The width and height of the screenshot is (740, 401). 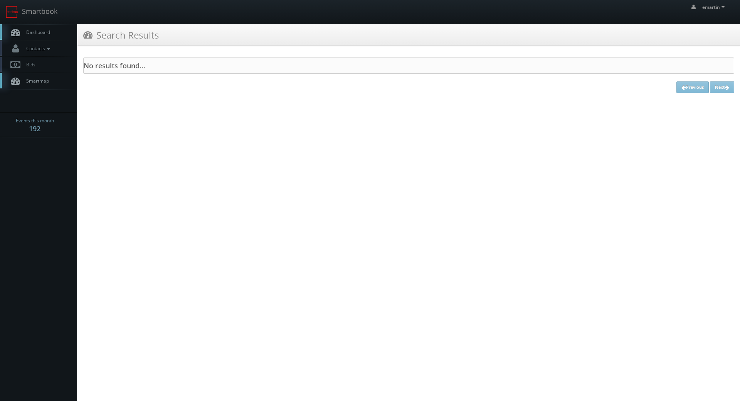 I want to click on h3: Search Results, so click(x=121, y=35).